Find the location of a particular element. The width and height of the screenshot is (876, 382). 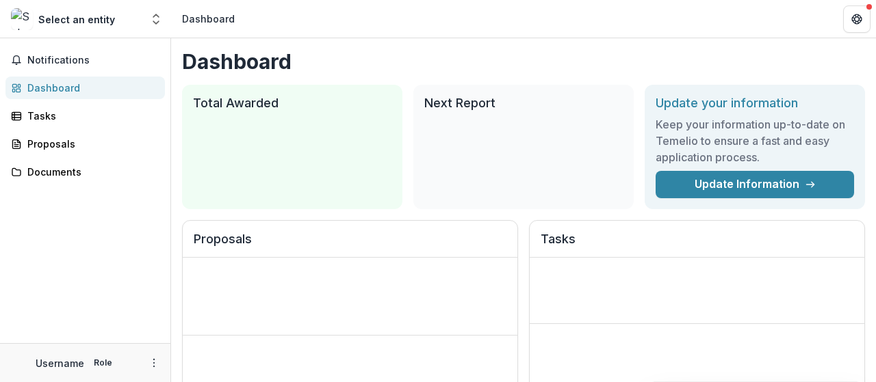

button: Notifications is located at coordinates (85, 60).